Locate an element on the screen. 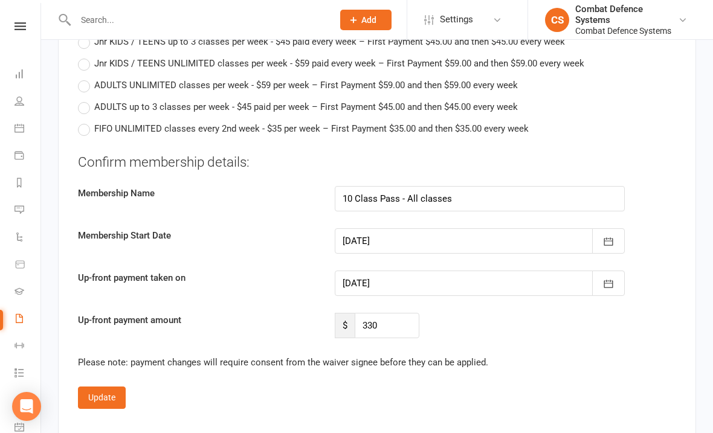 The width and height of the screenshot is (713, 433). button: Update is located at coordinates (102, 398).